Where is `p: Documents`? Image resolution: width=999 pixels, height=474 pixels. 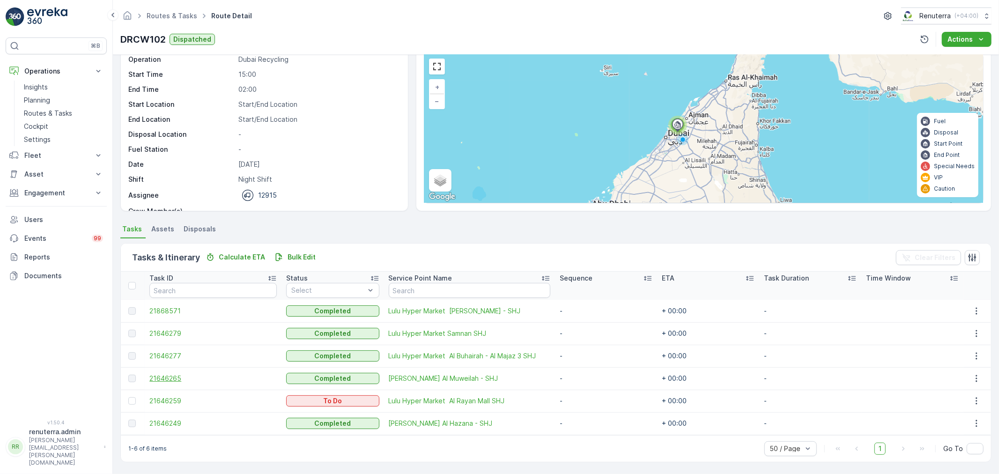 p: Documents is located at coordinates (64, 276).